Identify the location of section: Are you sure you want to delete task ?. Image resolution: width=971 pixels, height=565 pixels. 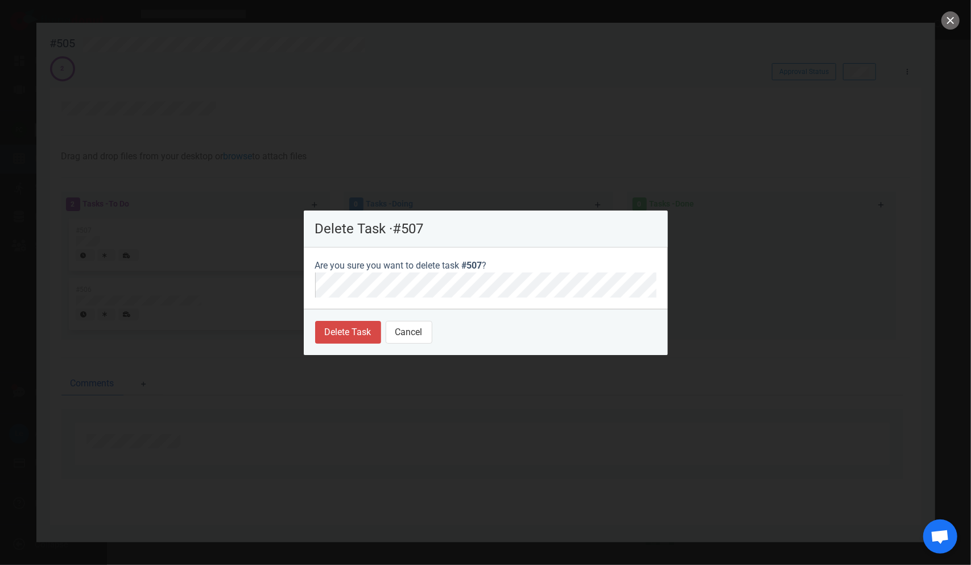
(486, 278).